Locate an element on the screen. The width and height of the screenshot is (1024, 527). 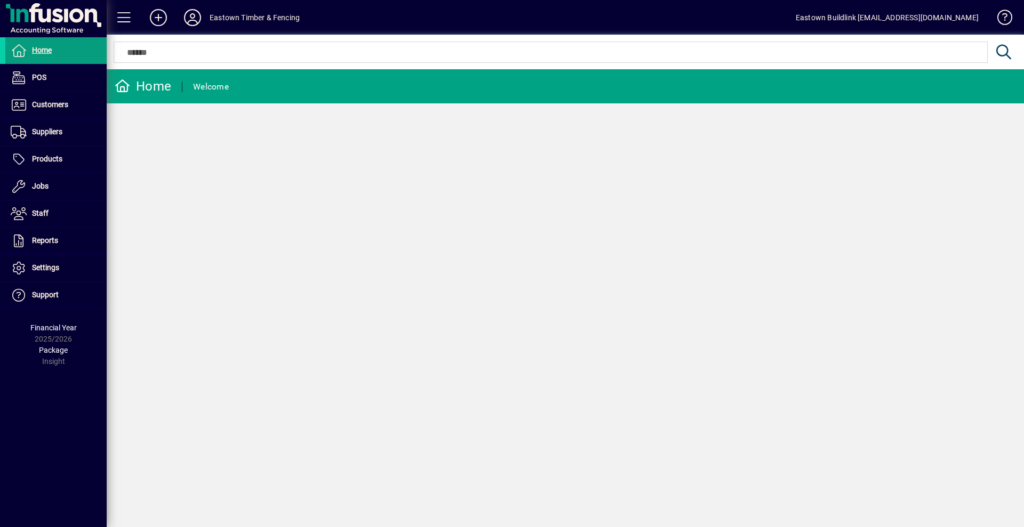
div: Welcome is located at coordinates (211, 87).